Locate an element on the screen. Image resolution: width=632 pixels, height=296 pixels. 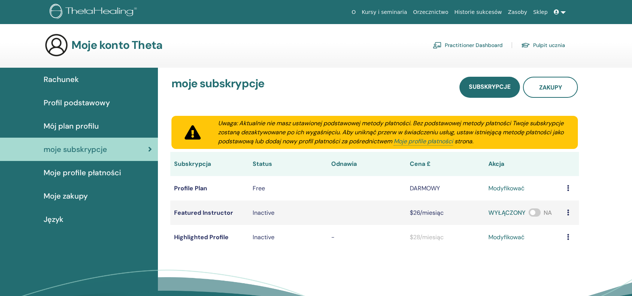
a: Kursy i seminaria is located at coordinates (384, 12).